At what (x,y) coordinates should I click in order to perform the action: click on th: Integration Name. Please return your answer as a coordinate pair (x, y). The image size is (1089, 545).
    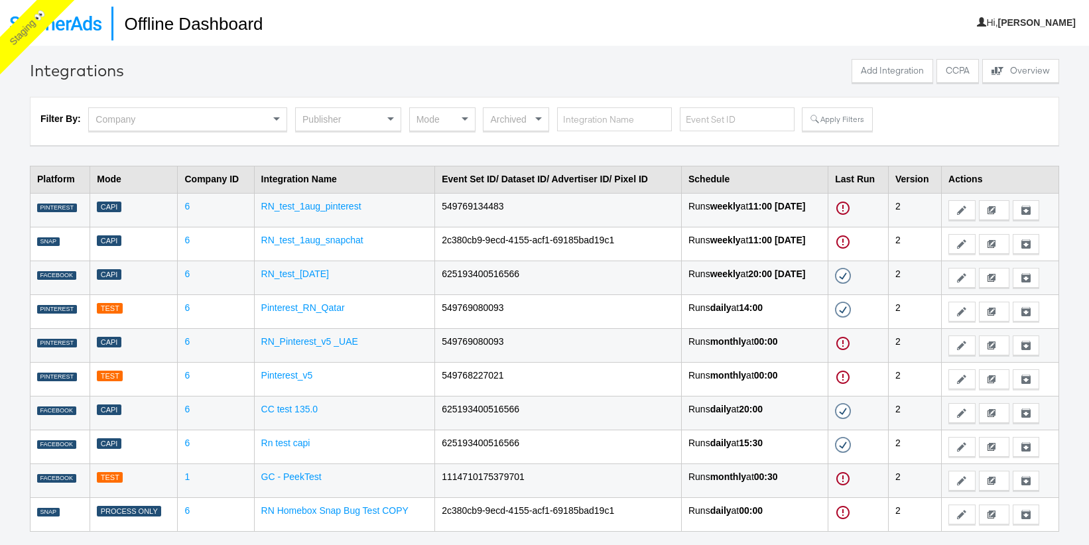
    Looking at the image, I should click on (344, 179).